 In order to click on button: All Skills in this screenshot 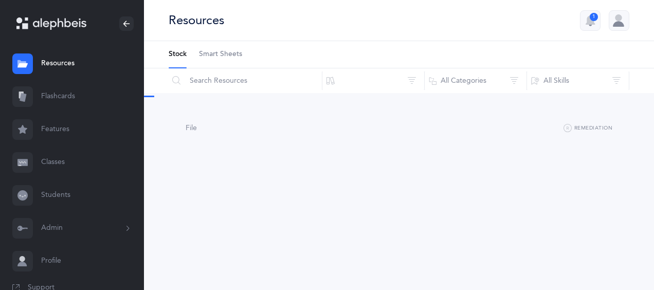, I will do `click(578, 81)`.